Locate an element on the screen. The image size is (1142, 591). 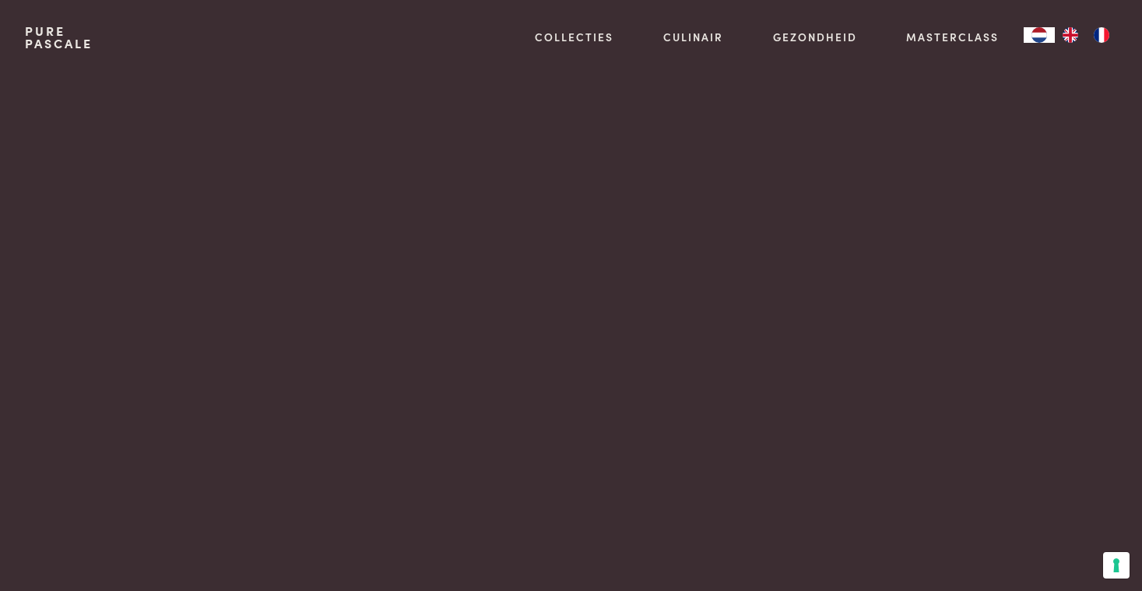
a: Masterclass is located at coordinates (952, 37).